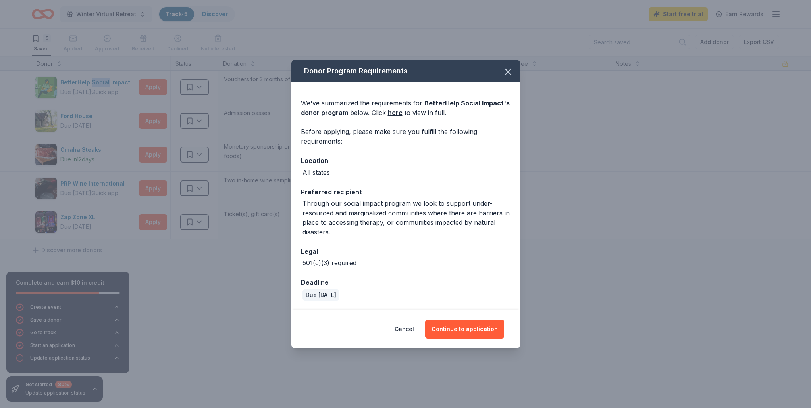  What do you see at coordinates (406, 136) in the screenshot?
I see `div: Before applying, please make sure you fulfill the following requirements:` at bounding box center [406, 136].